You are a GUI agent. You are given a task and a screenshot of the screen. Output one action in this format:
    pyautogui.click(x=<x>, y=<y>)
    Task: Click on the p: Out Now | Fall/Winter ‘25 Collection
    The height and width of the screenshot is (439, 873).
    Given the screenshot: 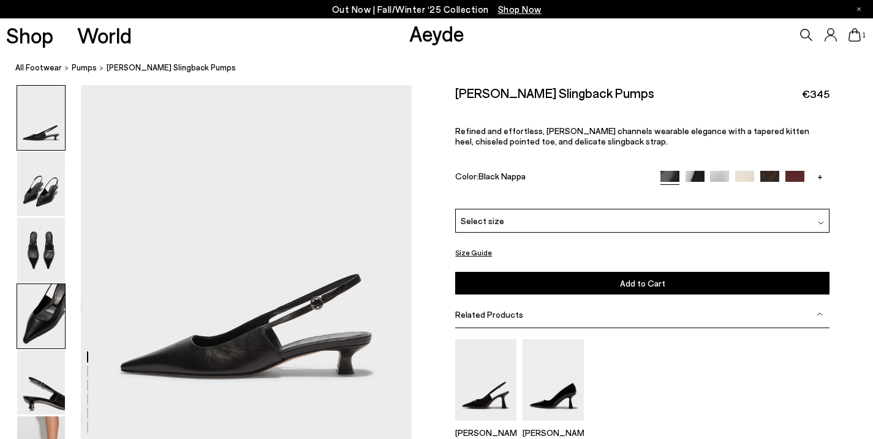 What is the action you would take?
    pyautogui.click(x=437, y=9)
    